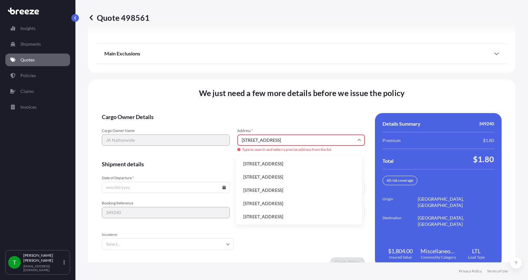  Describe the element at coordinates (401, 251) in the screenshot. I see `span: $1,804.00` at that location.